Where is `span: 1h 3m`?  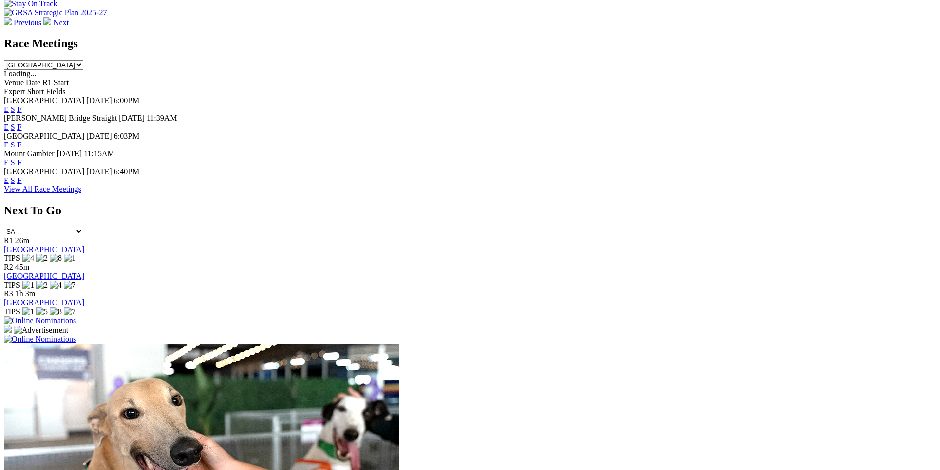 span: 1h 3m is located at coordinates (25, 294).